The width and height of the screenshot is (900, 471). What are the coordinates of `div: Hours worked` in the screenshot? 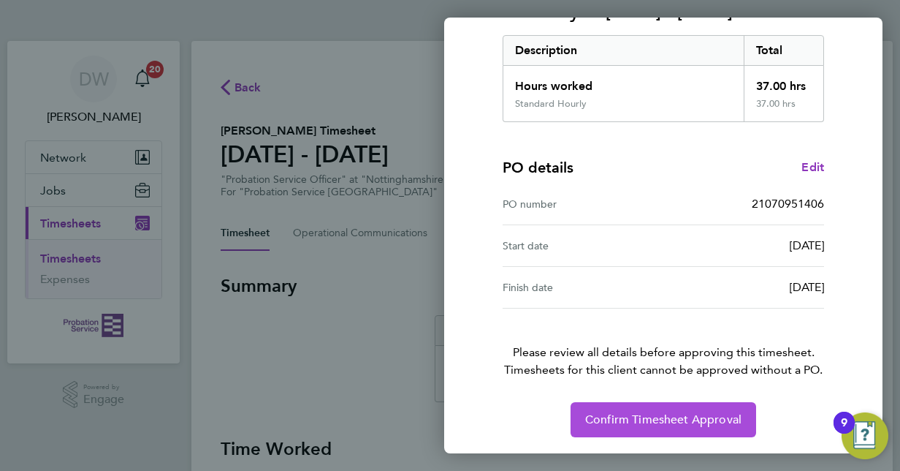 It's located at (623, 82).